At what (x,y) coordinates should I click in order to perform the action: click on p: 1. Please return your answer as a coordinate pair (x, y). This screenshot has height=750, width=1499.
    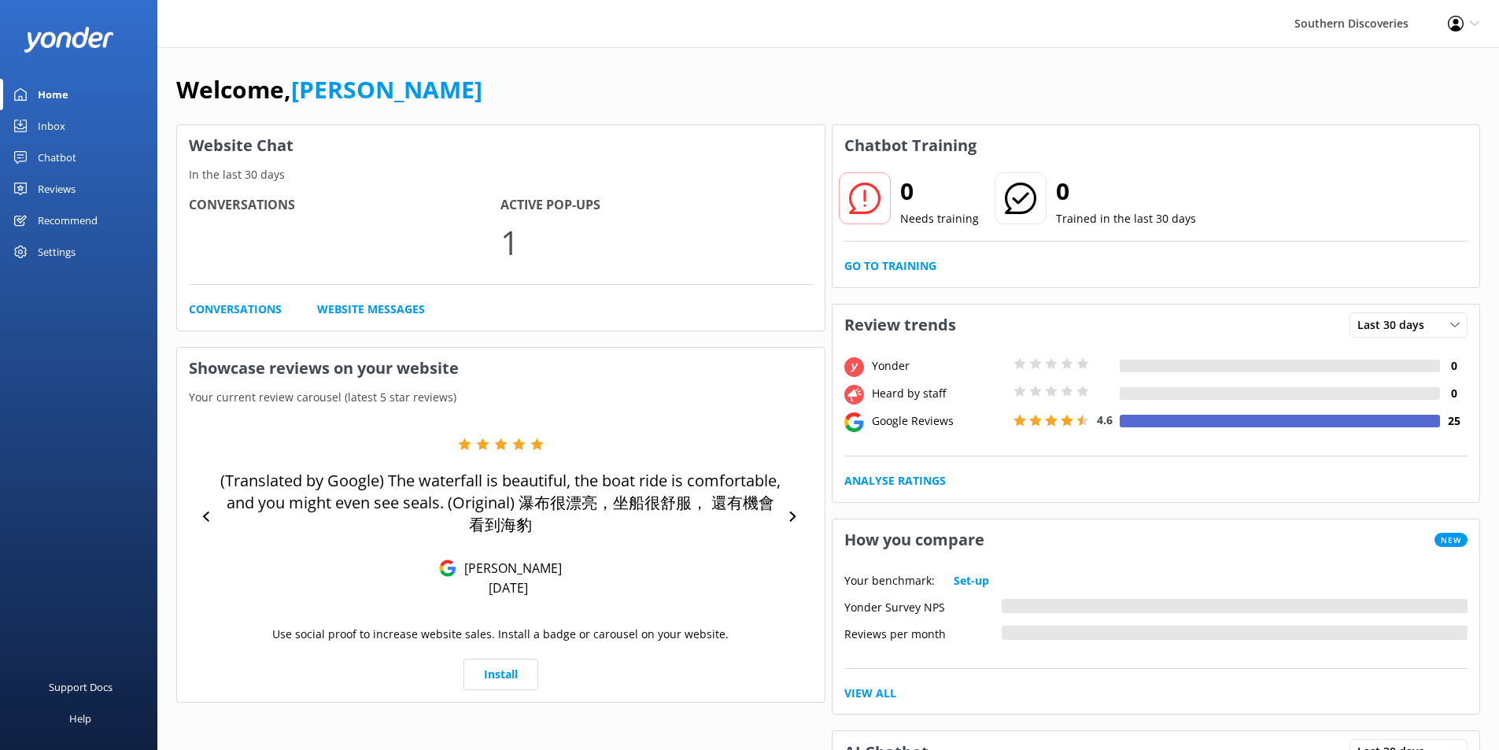
    Looking at the image, I should click on (656, 242).